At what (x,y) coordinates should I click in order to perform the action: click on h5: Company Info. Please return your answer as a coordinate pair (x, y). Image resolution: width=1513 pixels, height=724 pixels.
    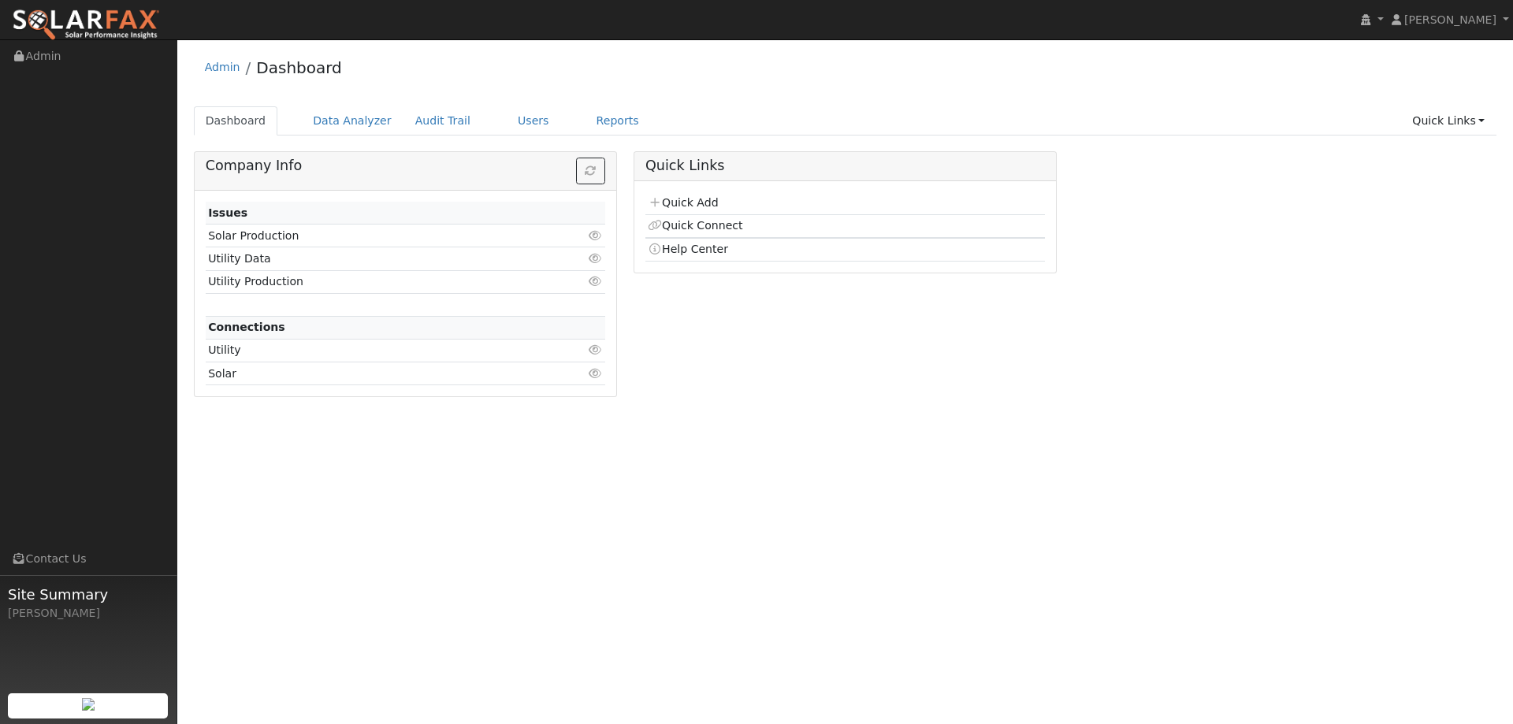
    Looking at the image, I should click on (405, 166).